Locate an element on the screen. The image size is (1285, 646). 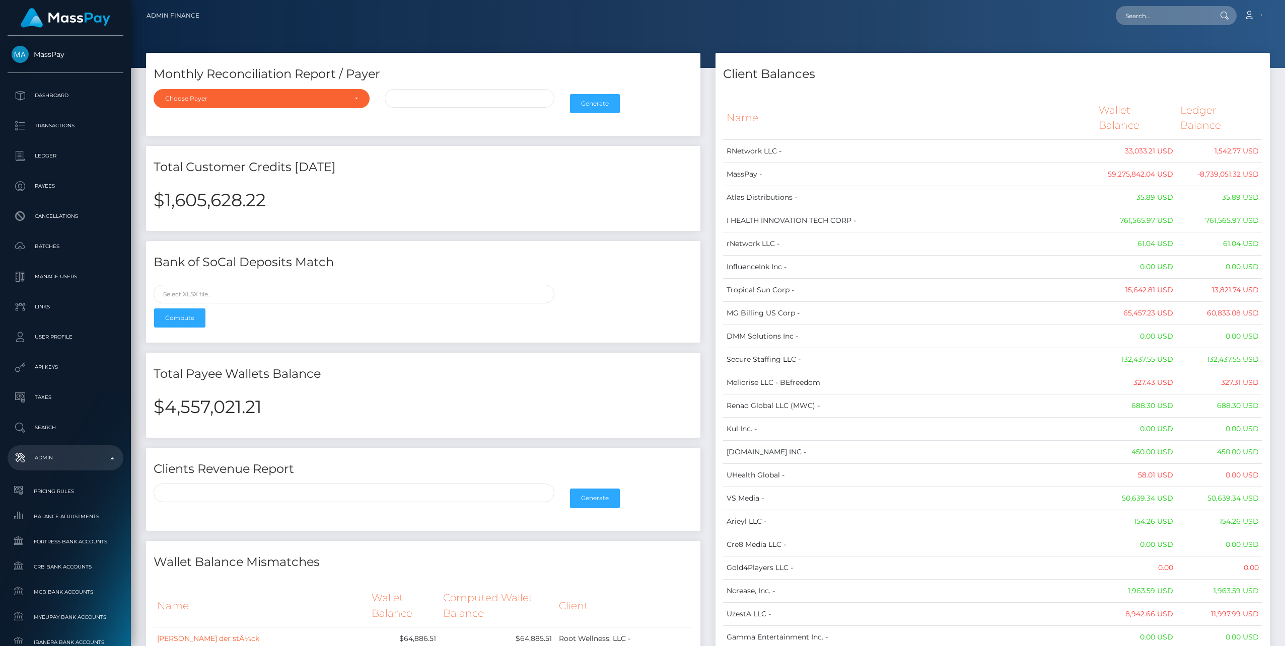
p: Links is located at coordinates (65, 307).